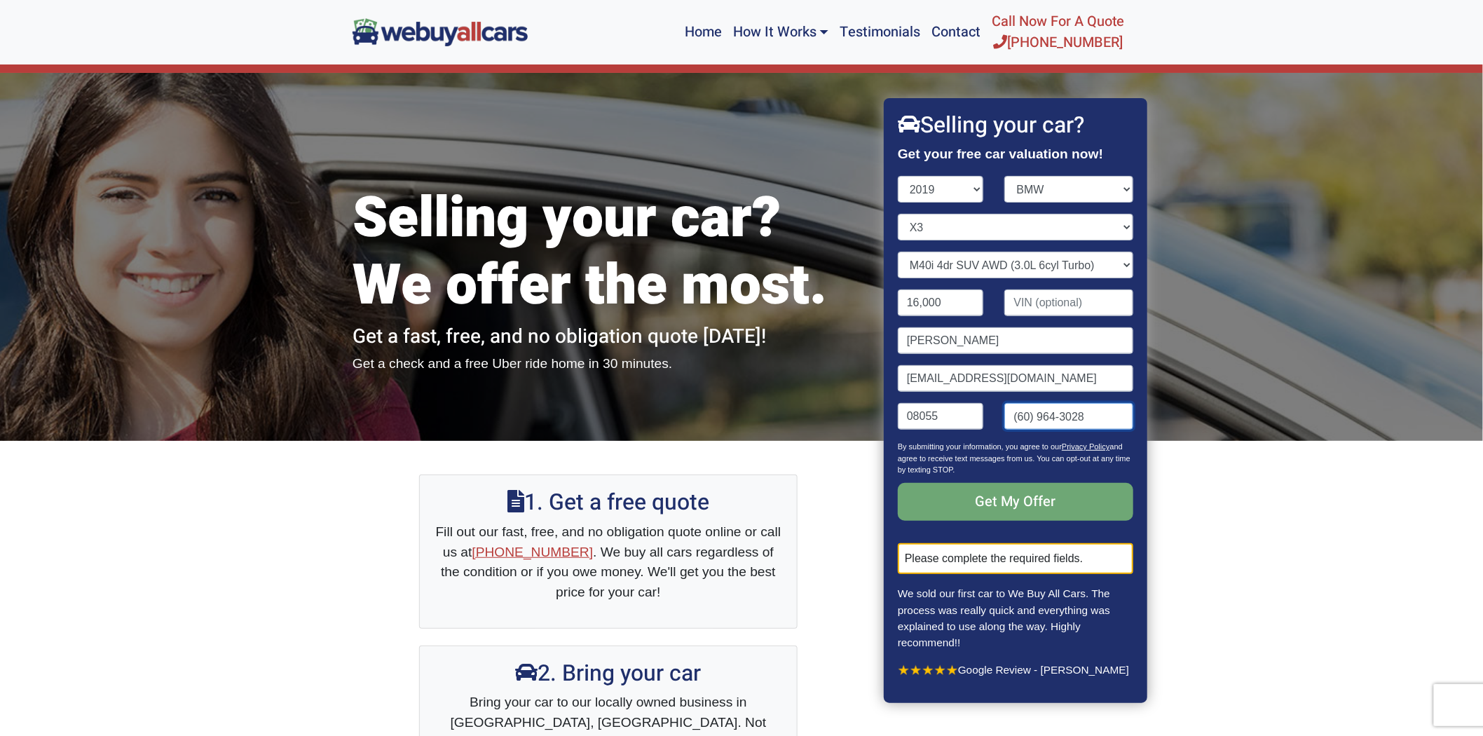  Describe the element at coordinates (1016, 341) in the screenshot. I see `input: Name` at that location.